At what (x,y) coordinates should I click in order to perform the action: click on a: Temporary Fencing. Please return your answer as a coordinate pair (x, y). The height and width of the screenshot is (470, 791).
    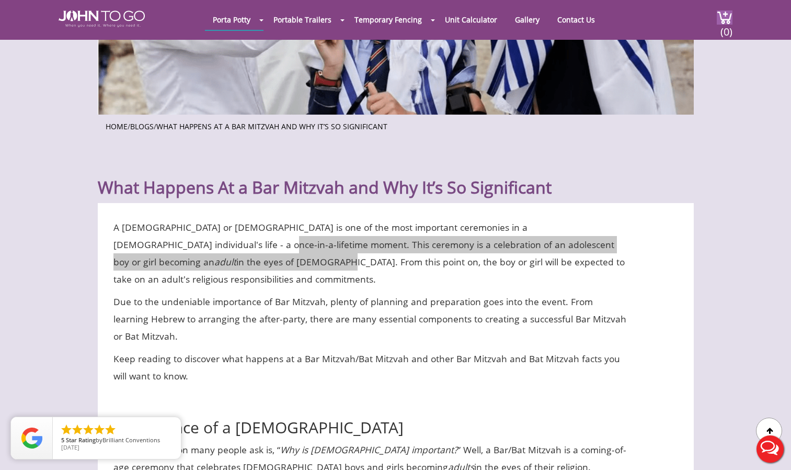
    Looking at the image, I should click on (388, 19).